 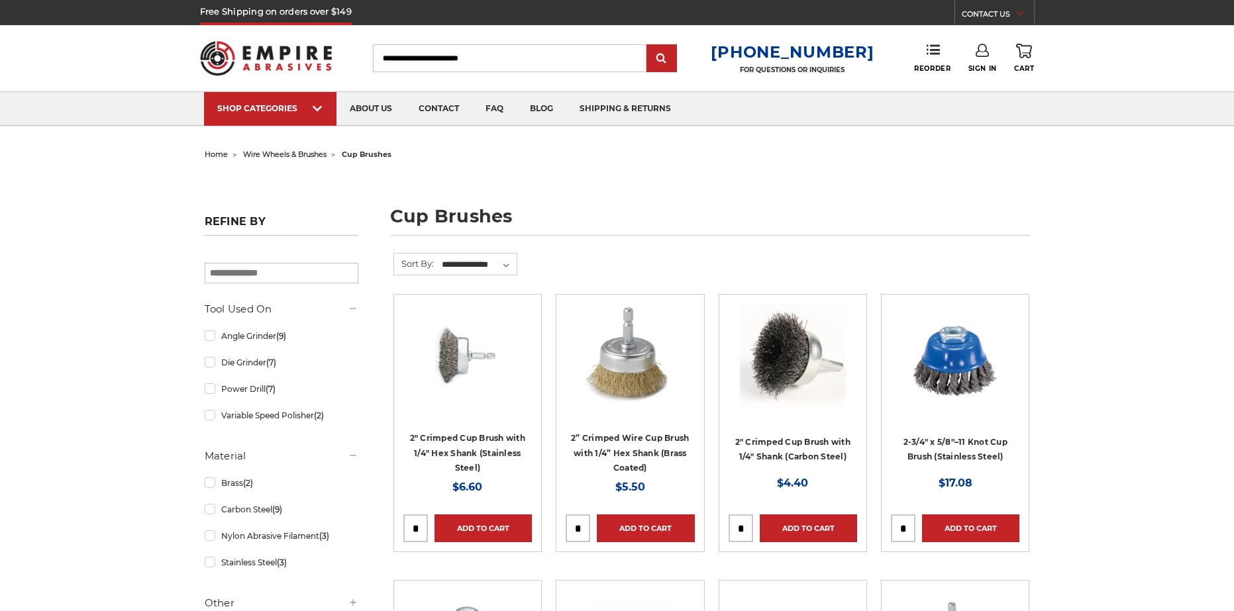 What do you see at coordinates (414, 264) in the screenshot?
I see `label: Sort By:` at bounding box center [414, 264].